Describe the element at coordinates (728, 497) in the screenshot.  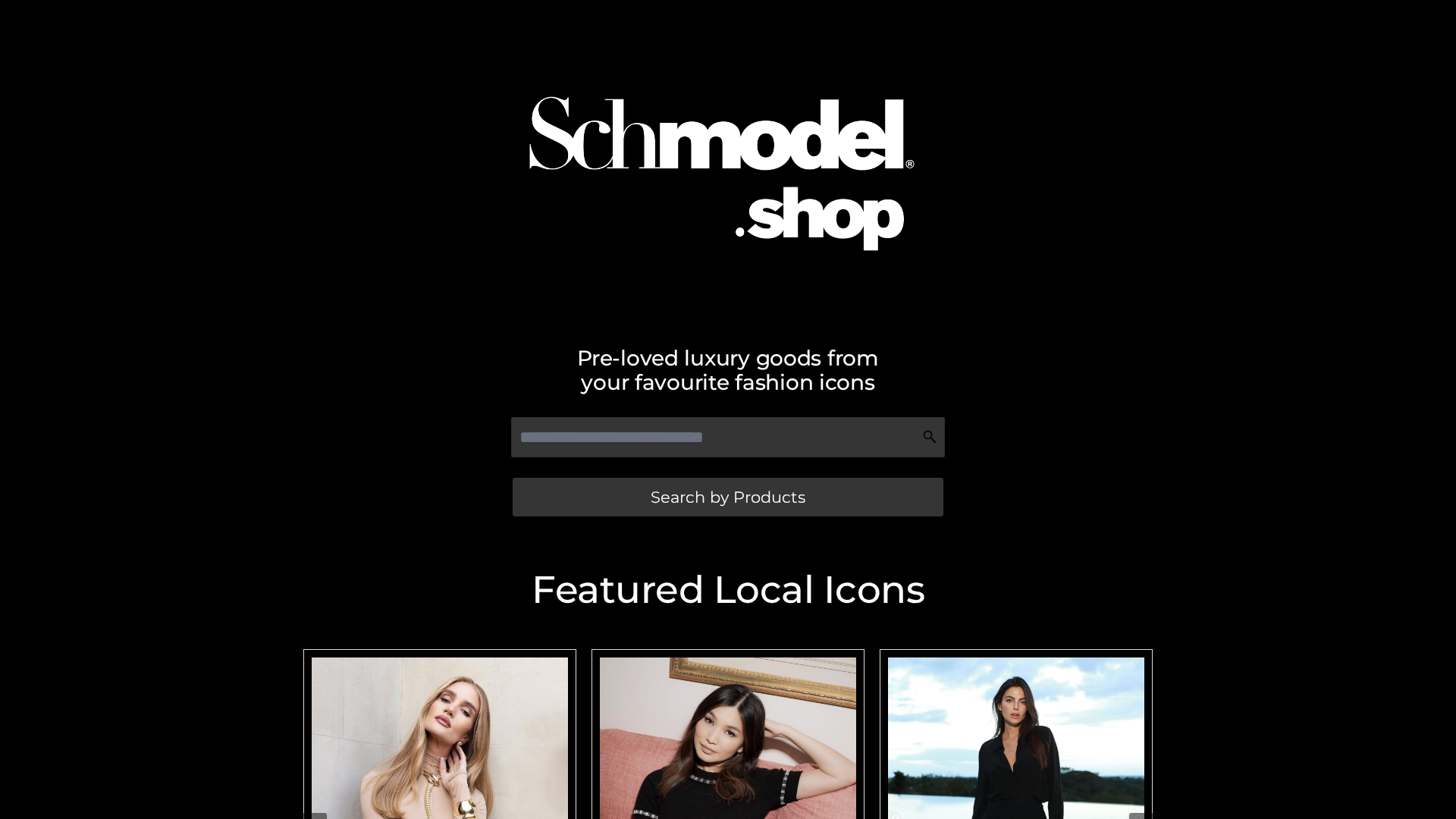
I see `span: Search by Products` at that location.